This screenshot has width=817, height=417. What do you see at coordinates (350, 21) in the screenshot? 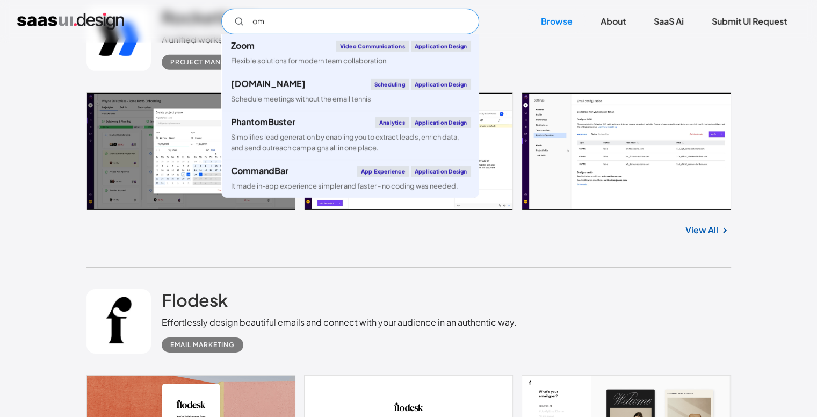
I see `input: Search UI designs you're looking for...` at bounding box center [350, 21].